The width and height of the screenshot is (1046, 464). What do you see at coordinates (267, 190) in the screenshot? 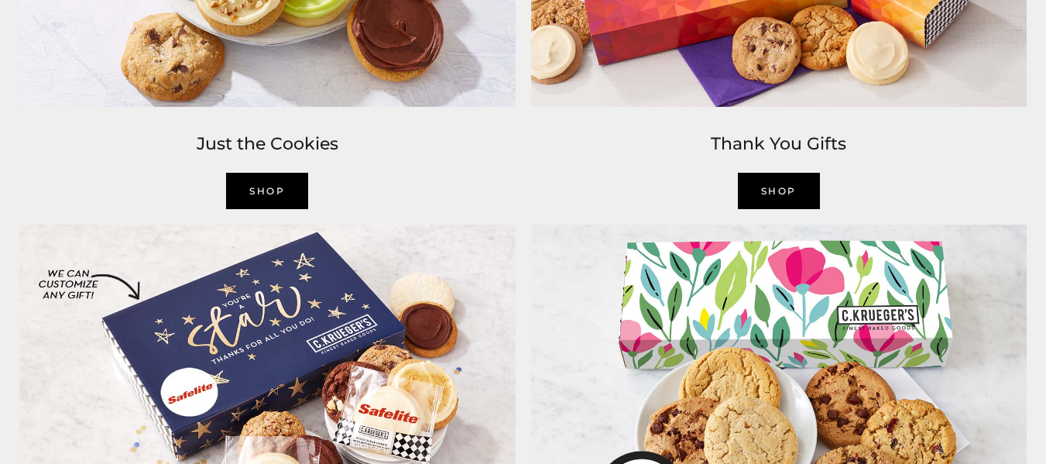
I see `a: Shop` at bounding box center [267, 190].